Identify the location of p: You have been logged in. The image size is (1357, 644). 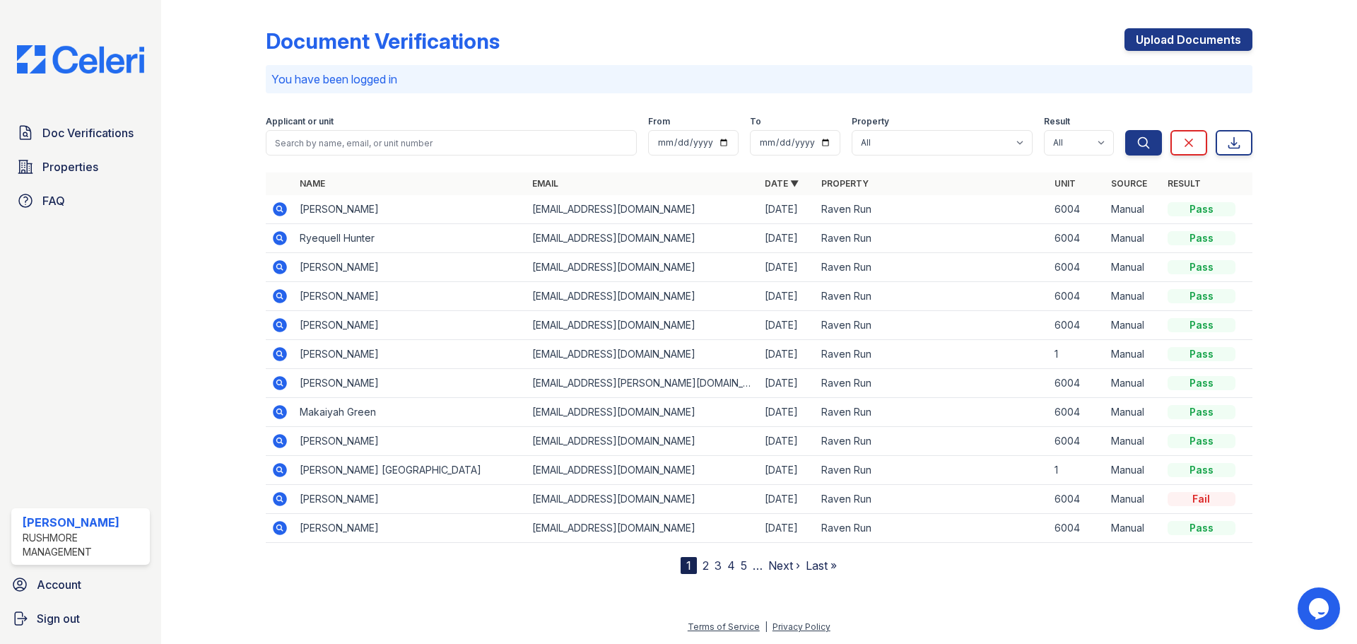
(759, 79).